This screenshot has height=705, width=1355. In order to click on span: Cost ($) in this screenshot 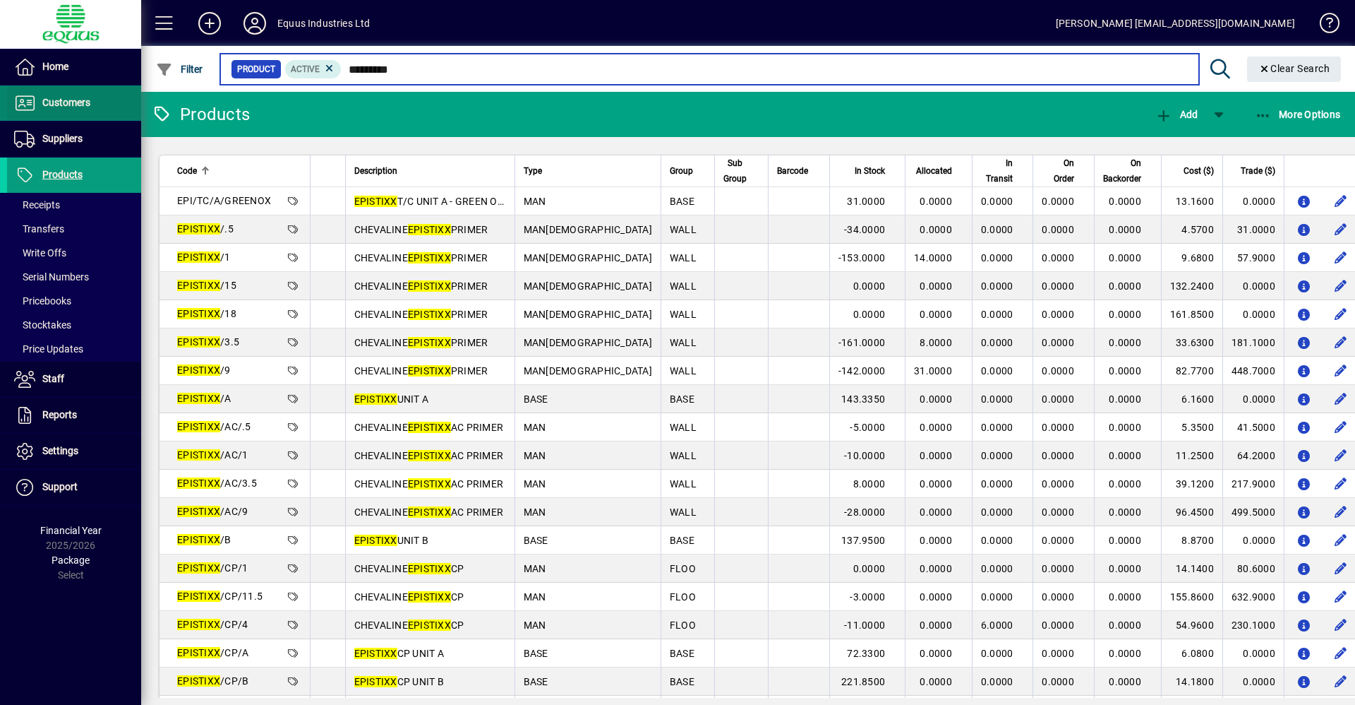, I will do `click(1199, 171)`.